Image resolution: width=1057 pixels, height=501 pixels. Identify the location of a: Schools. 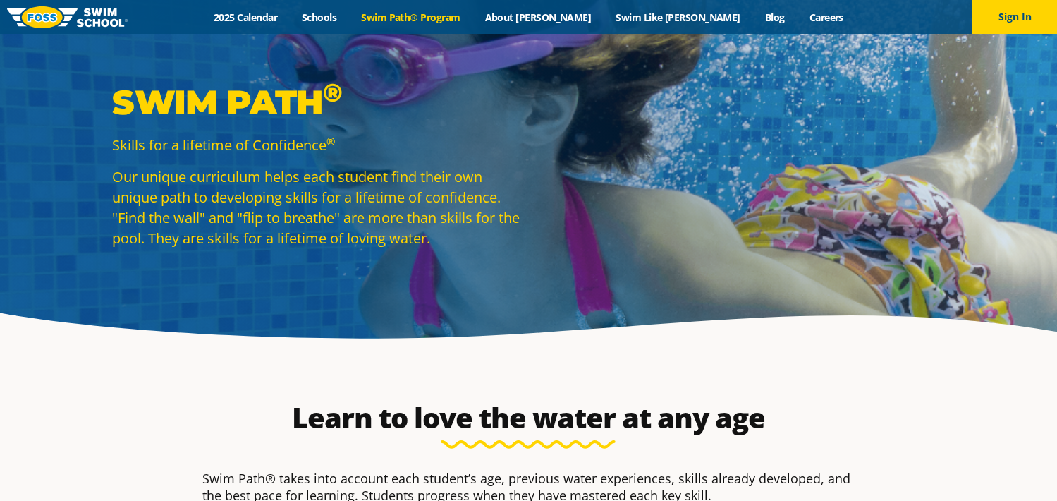
(319, 17).